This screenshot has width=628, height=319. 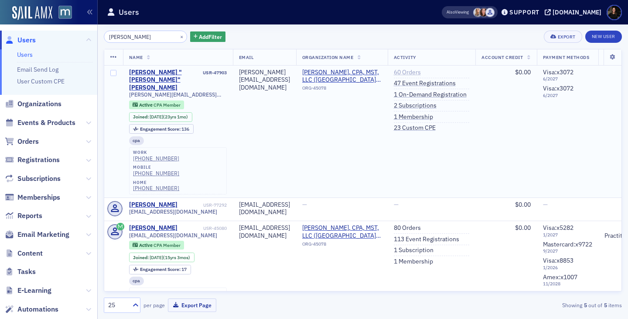 What do you see at coordinates (415, 128) in the screenshot?
I see `a: 23 Custom CPE` at bounding box center [415, 128].